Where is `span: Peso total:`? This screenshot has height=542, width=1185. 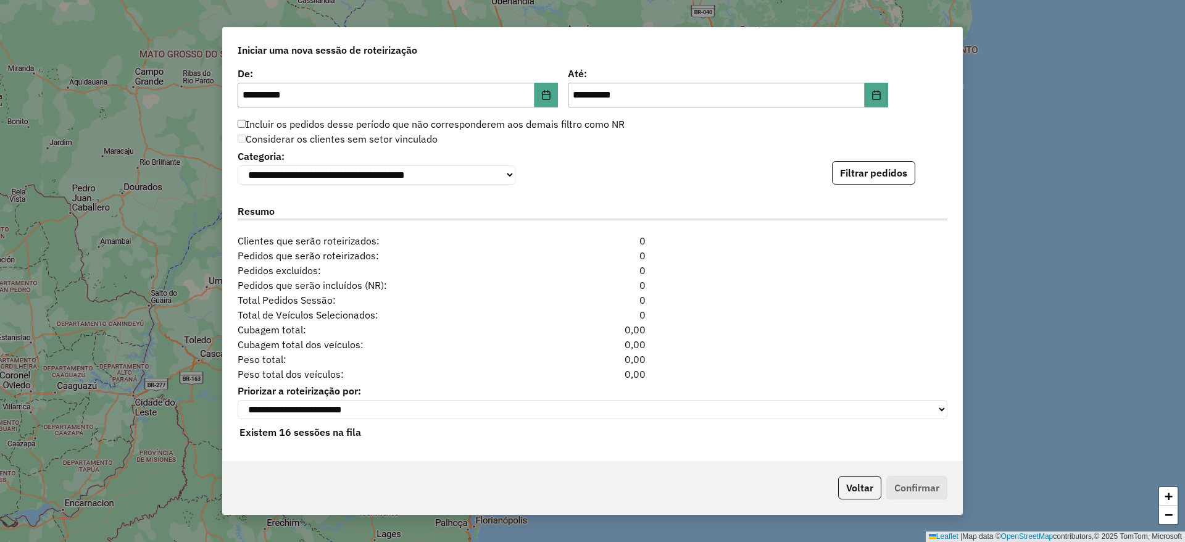 span: Peso total: is located at coordinates (381, 359).